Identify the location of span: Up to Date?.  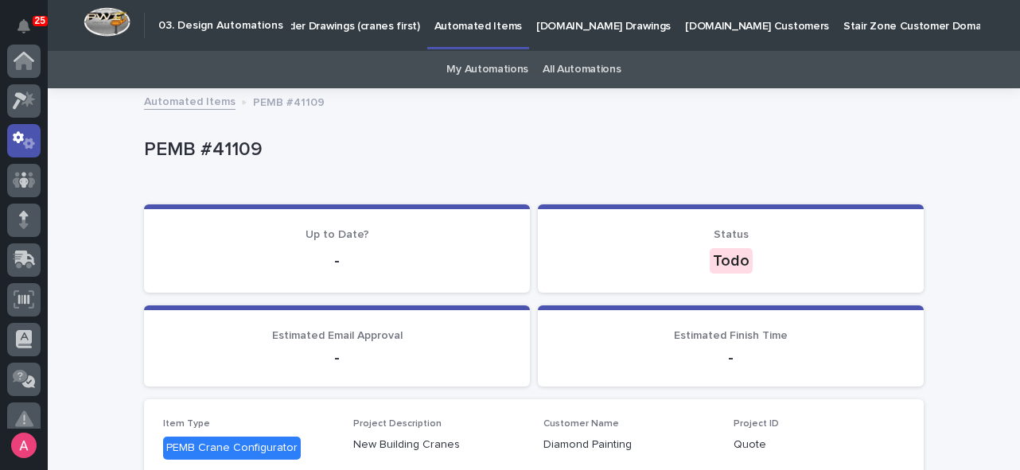
(337, 235).